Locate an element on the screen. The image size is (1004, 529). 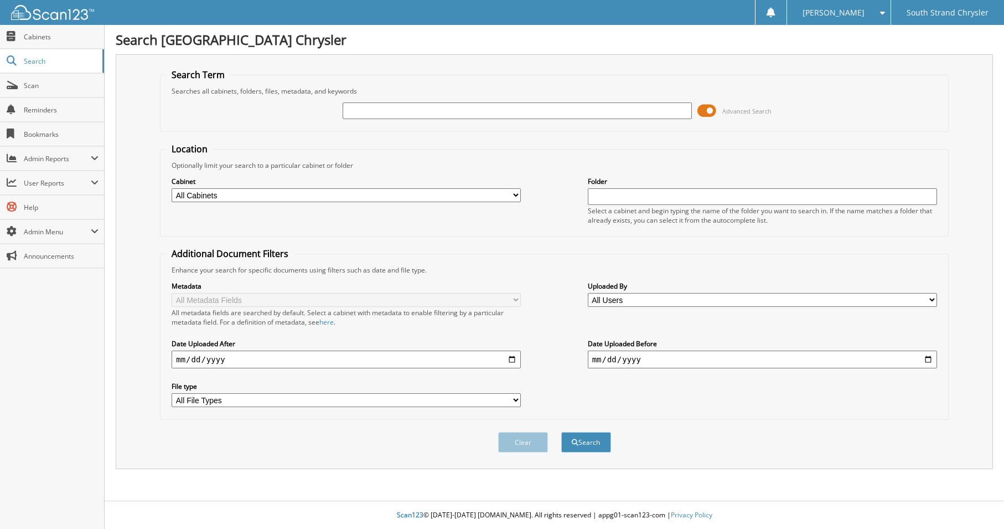
span: Announcements is located at coordinates (61, 256).